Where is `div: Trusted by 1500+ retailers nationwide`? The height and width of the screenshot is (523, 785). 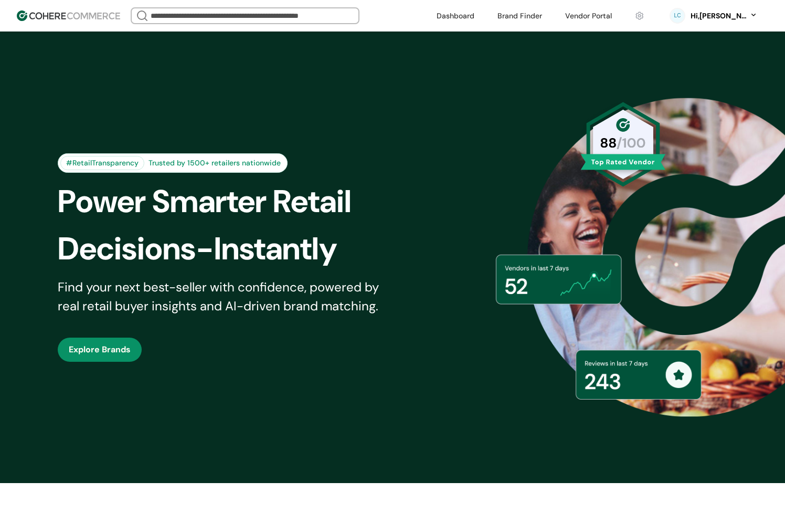 div: Trusted by 1500+ retailers nationwide is located at coordinates (215, 163).